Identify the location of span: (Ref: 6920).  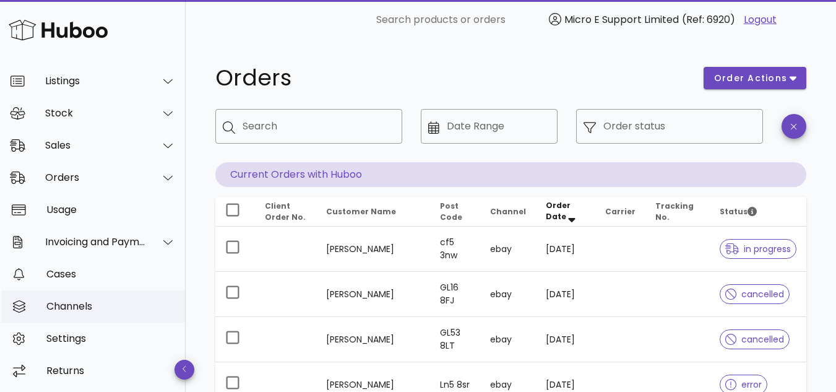
(709, 19).